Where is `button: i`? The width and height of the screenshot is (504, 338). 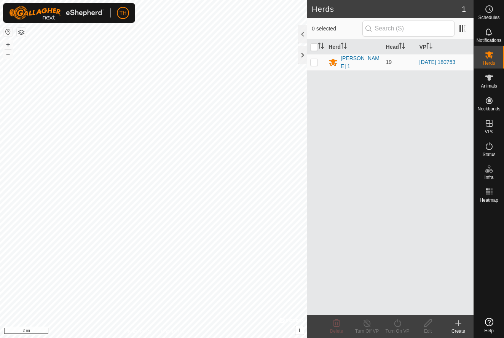 button: i is located at coordinates (299, 330).